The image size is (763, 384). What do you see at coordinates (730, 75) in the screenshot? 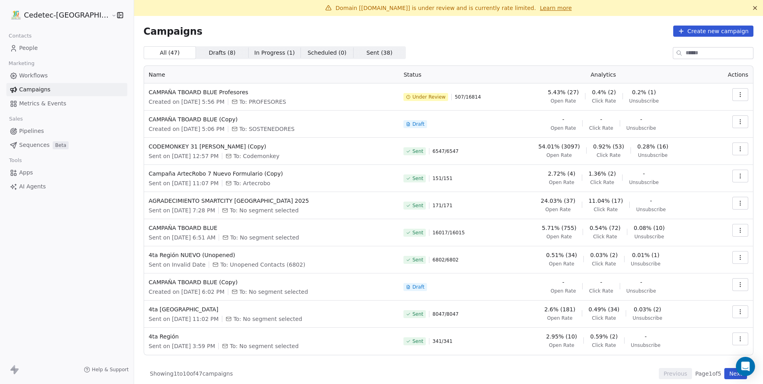
I see `th: Actions` at bounding box center [730, 75].